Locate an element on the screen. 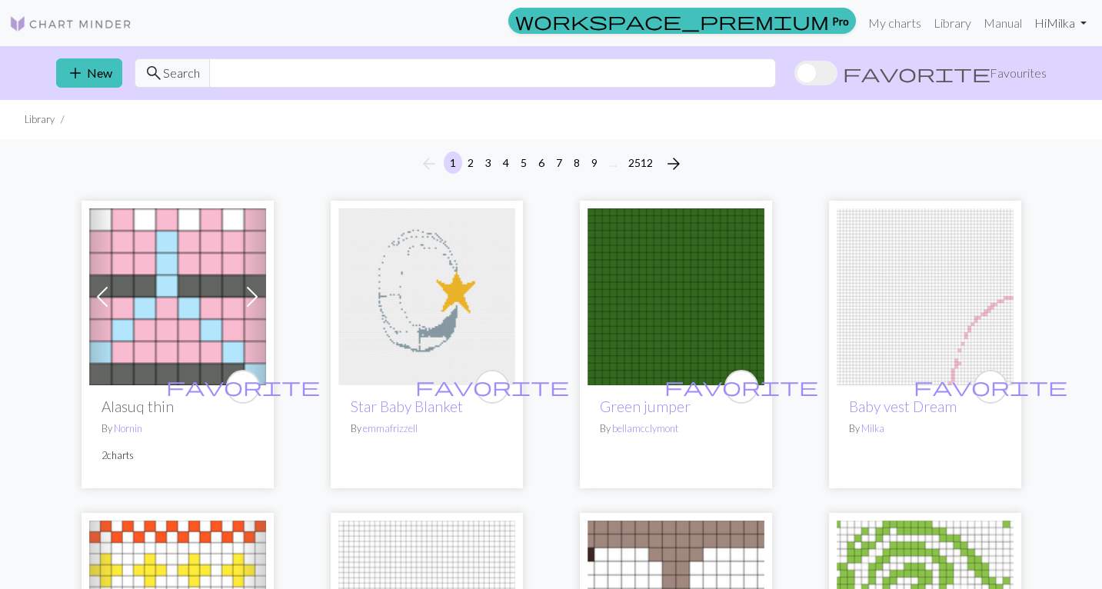 The height and width of the screenshot is (589, 1102). button: 2512 is located at coordinates (640, 162).